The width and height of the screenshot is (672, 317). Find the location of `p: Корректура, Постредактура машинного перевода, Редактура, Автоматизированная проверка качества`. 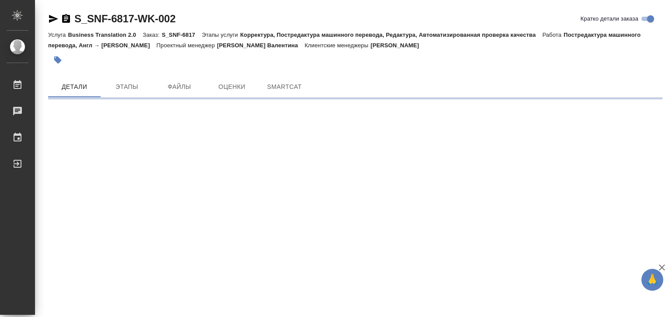

p: Корректура, Постредактура машинного перевода, Редактура, Автоматизированная проверка качества is located at coordinates (391, 35).